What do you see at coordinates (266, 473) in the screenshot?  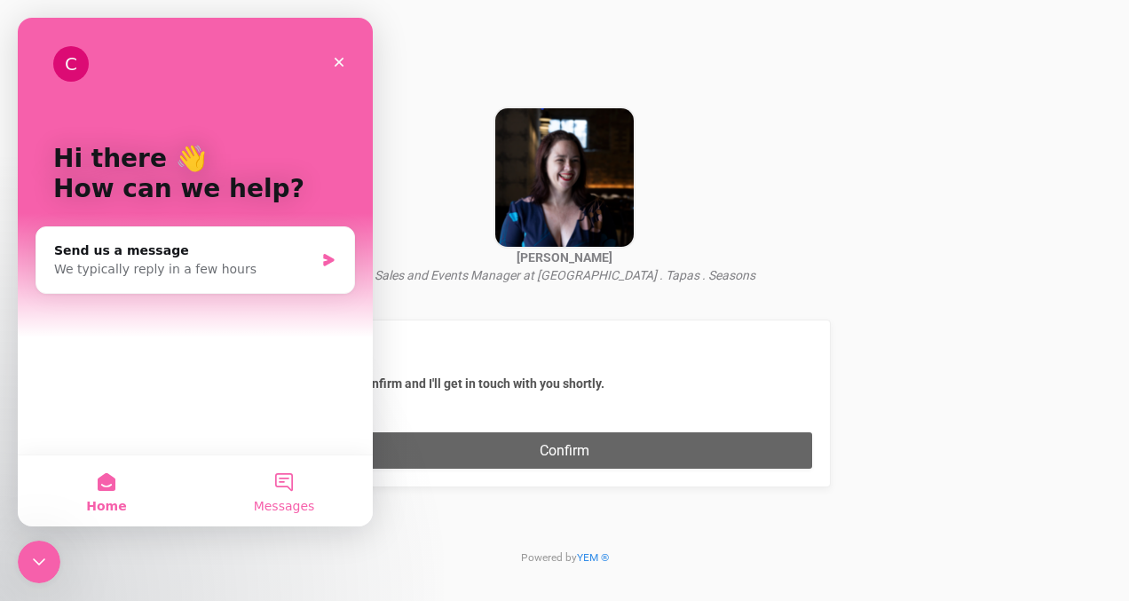 I see `button: Messages` at bounding box center [266, 473].